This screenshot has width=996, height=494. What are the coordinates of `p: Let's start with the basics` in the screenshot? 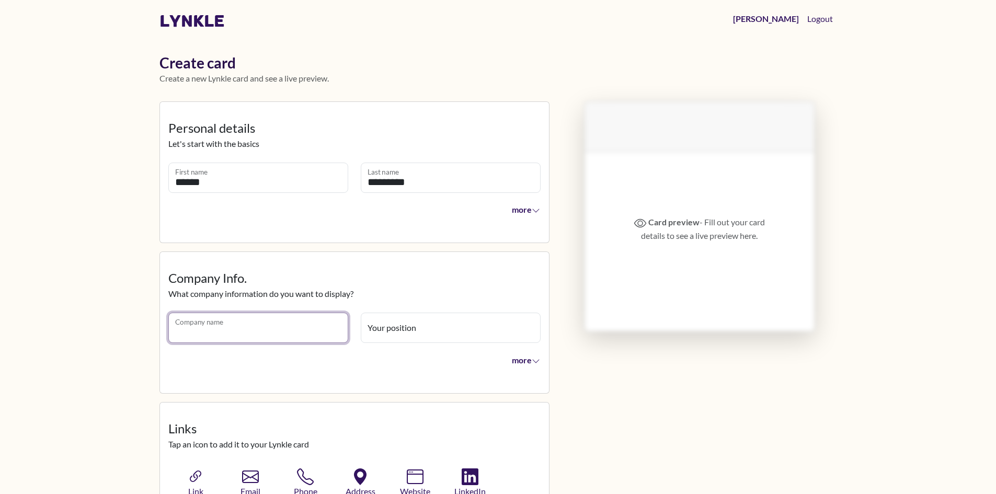 It's located at (355, 144).